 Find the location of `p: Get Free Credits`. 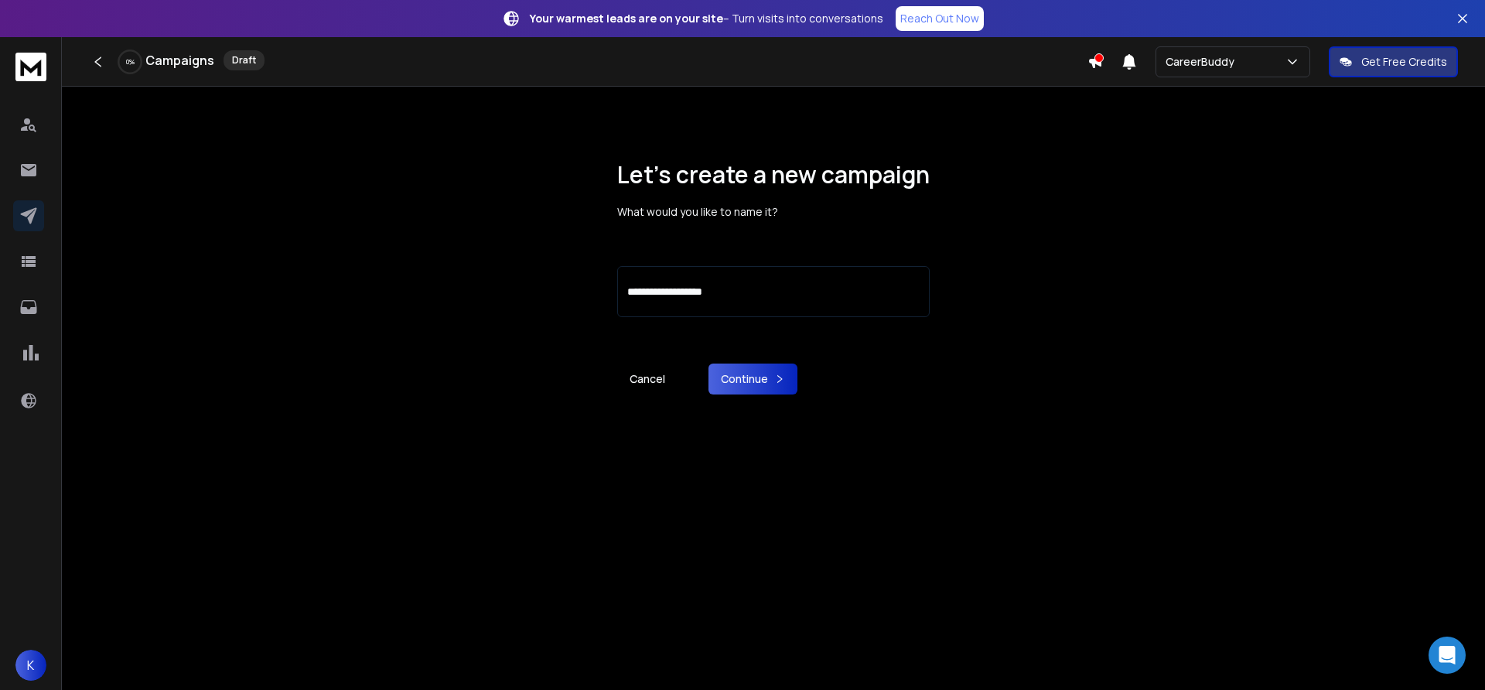

p: Get Free Credits is located at coordinates (1403, 62).